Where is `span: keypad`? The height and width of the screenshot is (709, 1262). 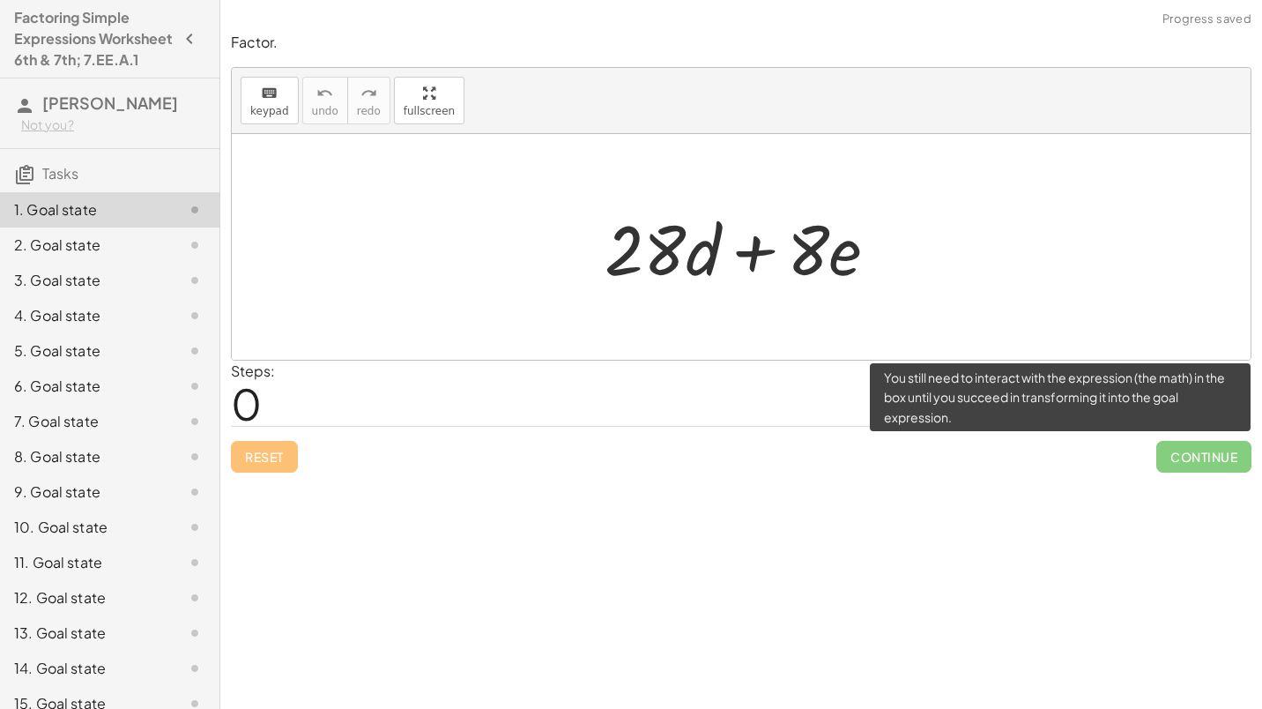 span: keypad is located at coordinates (270, 111).